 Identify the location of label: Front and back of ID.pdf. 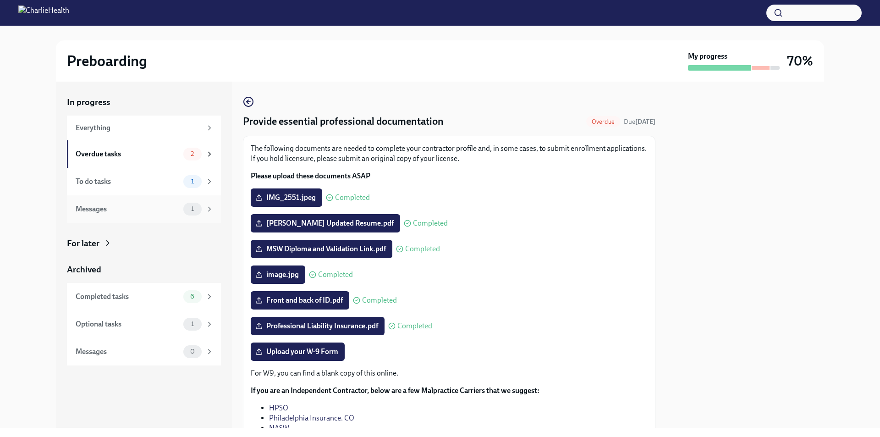
(300, 300).